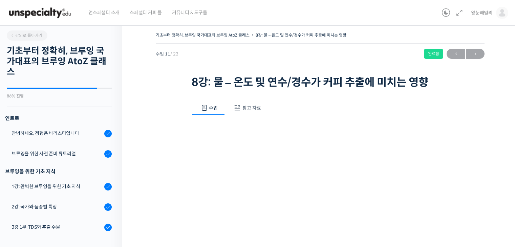  What do you see at coordinates (26, 35) in the screenshot?
I see `span: 강의로 돌아가기` at bounding box center [26, 35].